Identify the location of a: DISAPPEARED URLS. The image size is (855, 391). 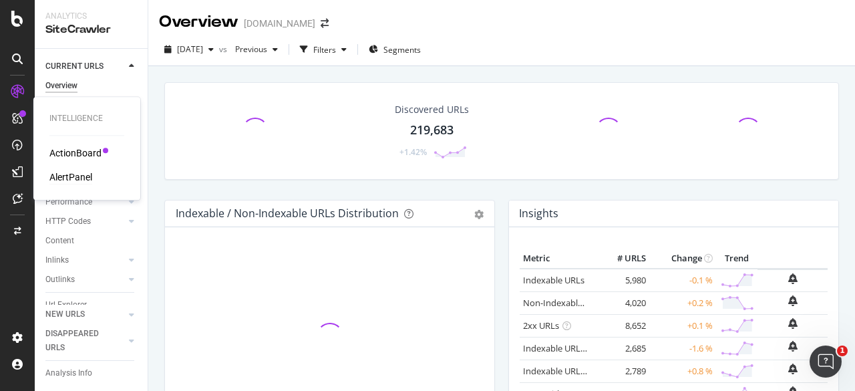
(85, 341).